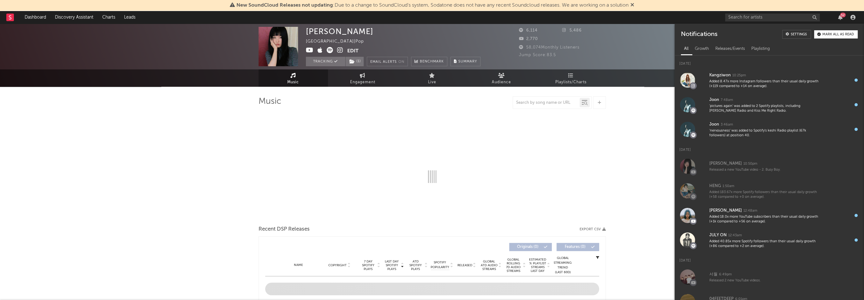 The height and width of the screenshot is (300, 864). I want to click on span: Global ATD Audio Streams, so click(489, 265).